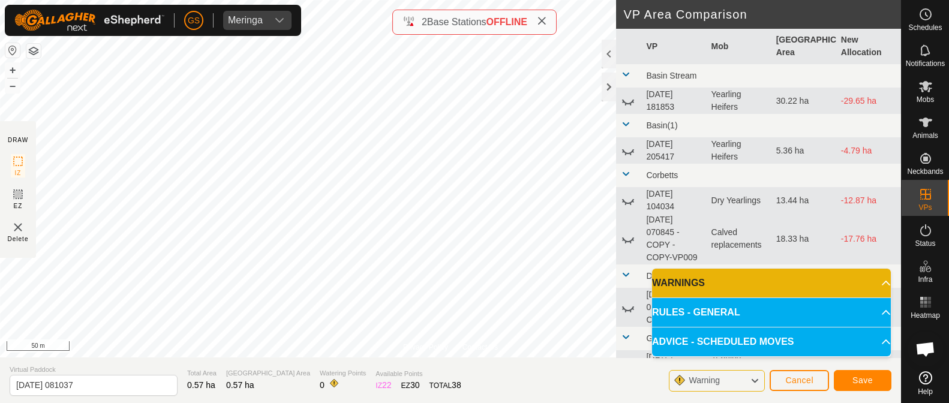 The height and width of the screenshot is (403, 949). I want to click on div: Meringa, so click(245, 20).